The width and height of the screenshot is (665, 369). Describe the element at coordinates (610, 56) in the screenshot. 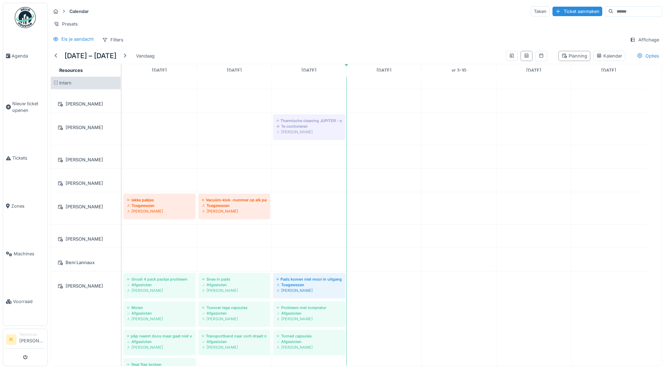

I see `div: Kalender` at that location.